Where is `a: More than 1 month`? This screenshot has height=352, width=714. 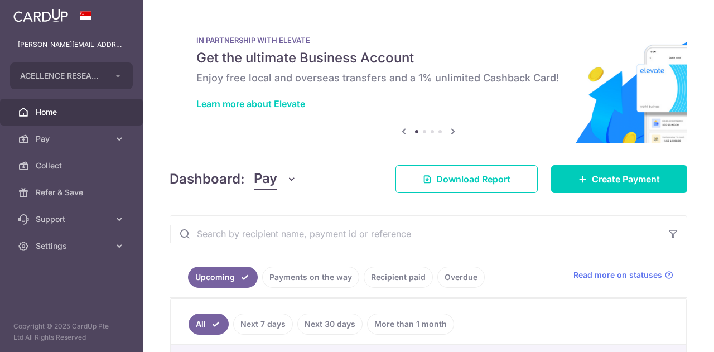
a: More than 1 month is located at coordinates (411, 324).